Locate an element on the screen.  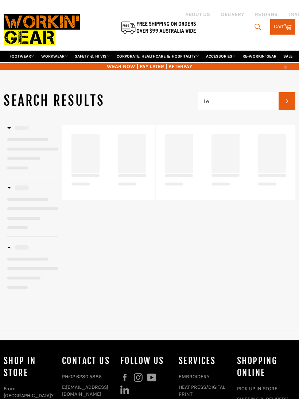
p: E: is located at coordinates (87, 391).